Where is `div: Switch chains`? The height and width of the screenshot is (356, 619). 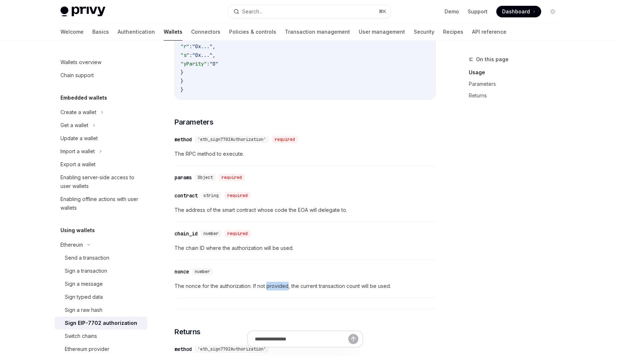
div: Switch chains is located at coordinates (81, 336).